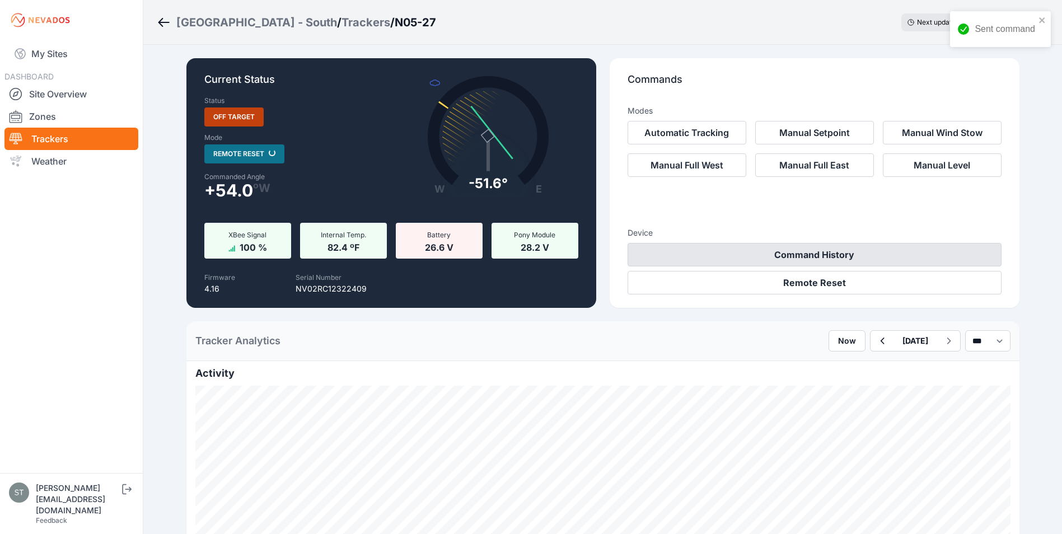 The image size is (1062, 534). I want to click on img: steve@nevados.solar, so click(19, 493).